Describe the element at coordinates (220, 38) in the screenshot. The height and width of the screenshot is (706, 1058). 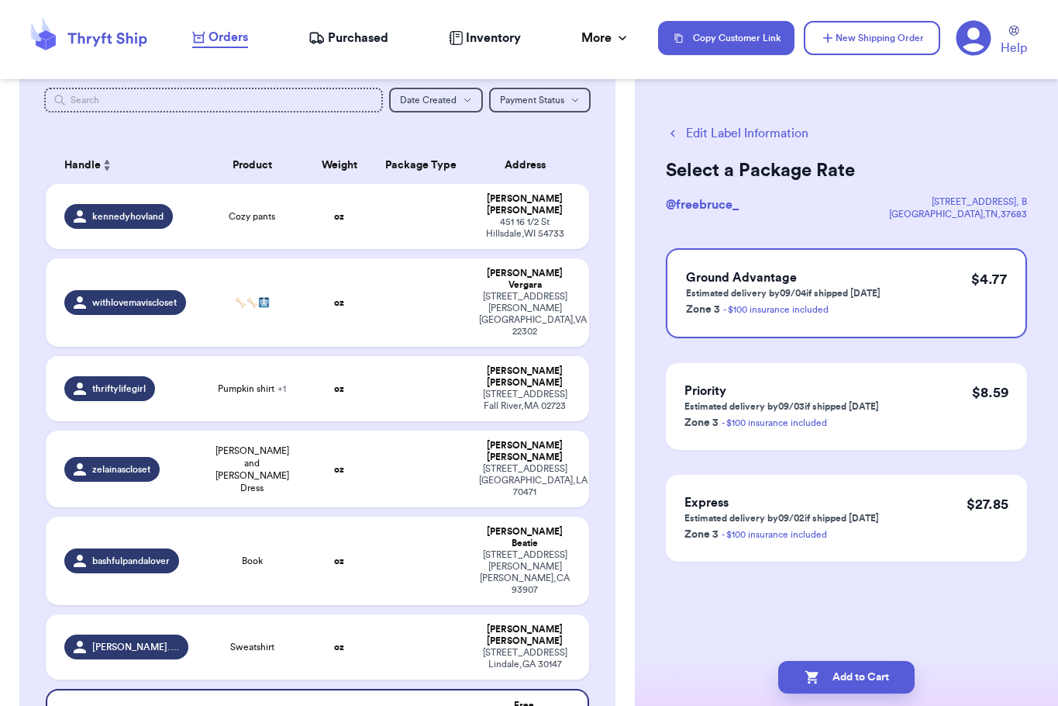
I see `a: Orders` at that location.